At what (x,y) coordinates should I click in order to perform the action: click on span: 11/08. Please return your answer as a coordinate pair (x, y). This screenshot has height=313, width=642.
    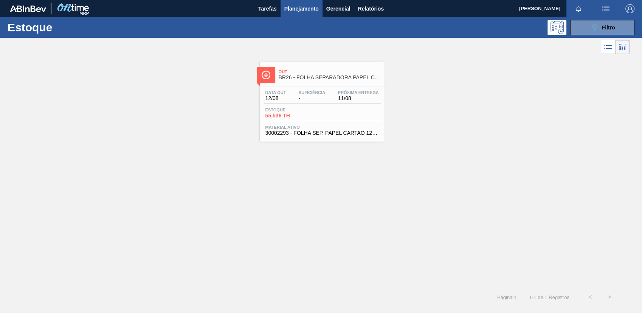
    Looking at the image, I should click on (358, 98).